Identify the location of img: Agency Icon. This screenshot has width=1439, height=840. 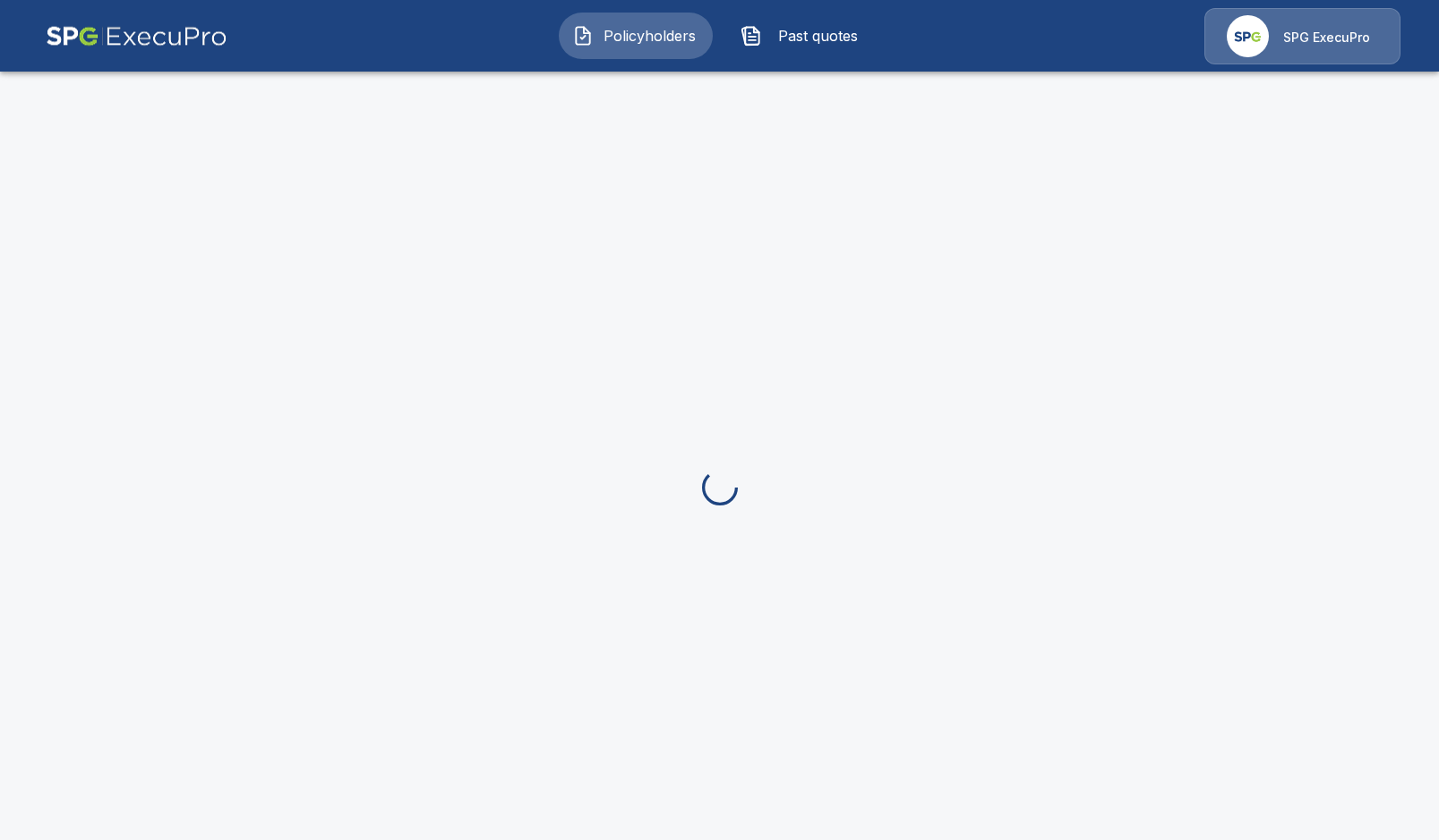
(1247, 36).